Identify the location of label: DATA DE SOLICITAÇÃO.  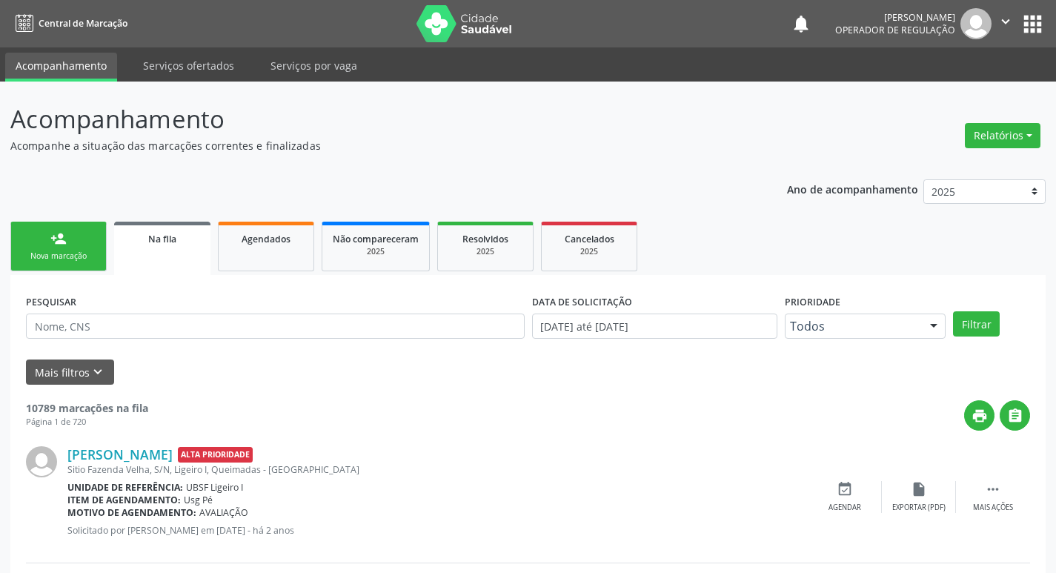
(582, 302).